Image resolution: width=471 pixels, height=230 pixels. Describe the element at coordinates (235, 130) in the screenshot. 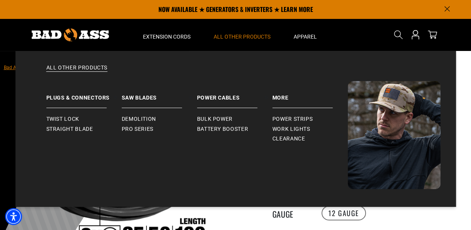

I see `a: Battery Booster` at that location.